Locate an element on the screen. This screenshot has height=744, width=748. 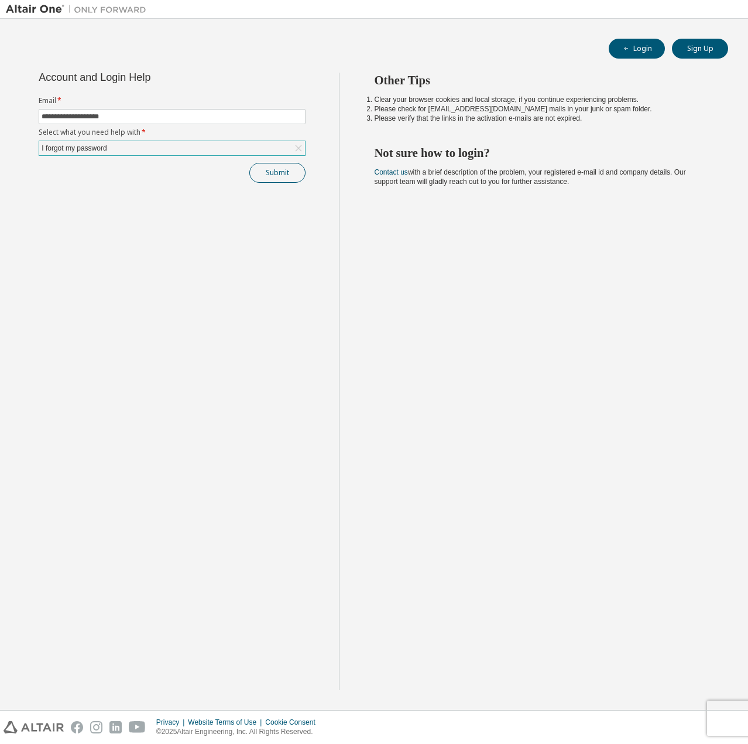
img: youtube.svg is located at coordinates (137, 727).